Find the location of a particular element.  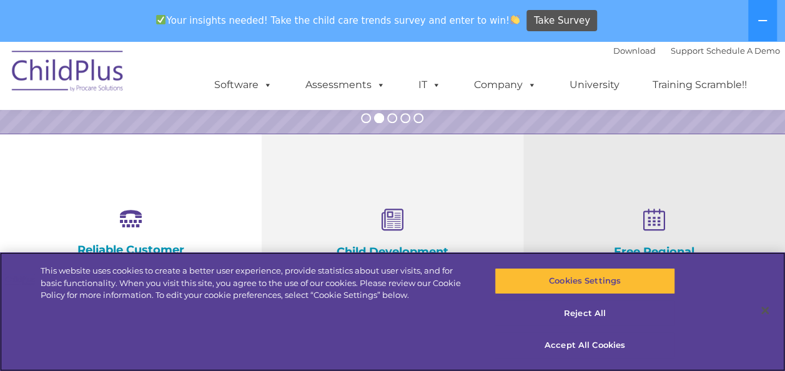

a: Support is located at coordinates (687, 51).